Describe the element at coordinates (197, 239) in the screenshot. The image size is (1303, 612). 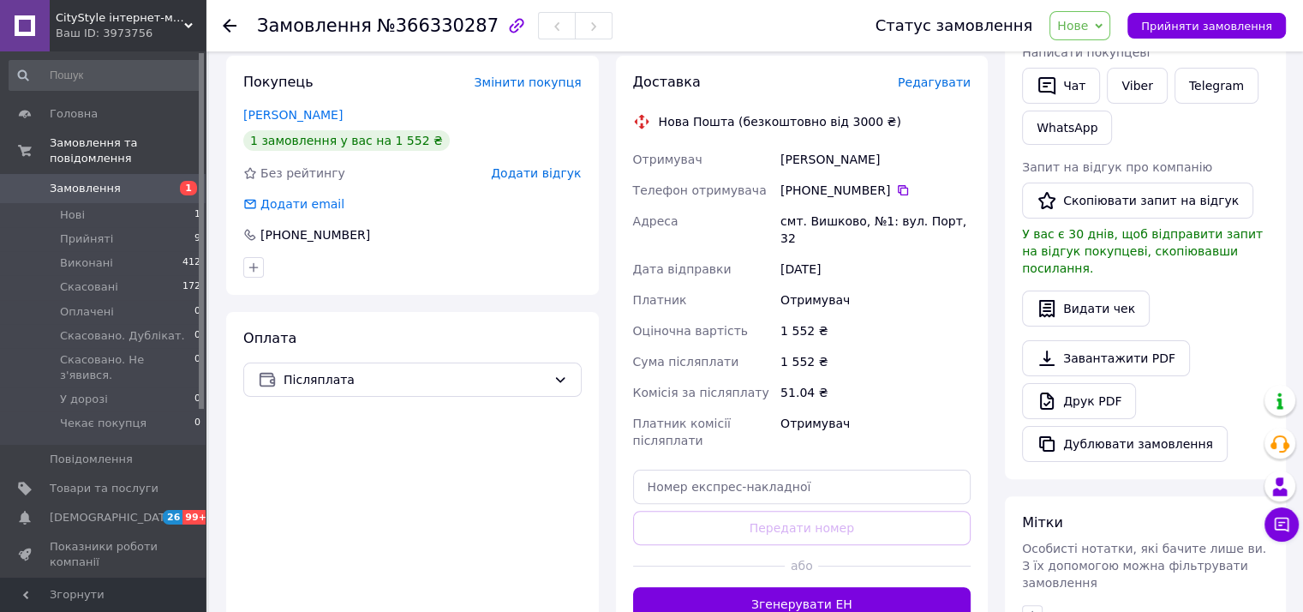
I see `span: 9` at that location.